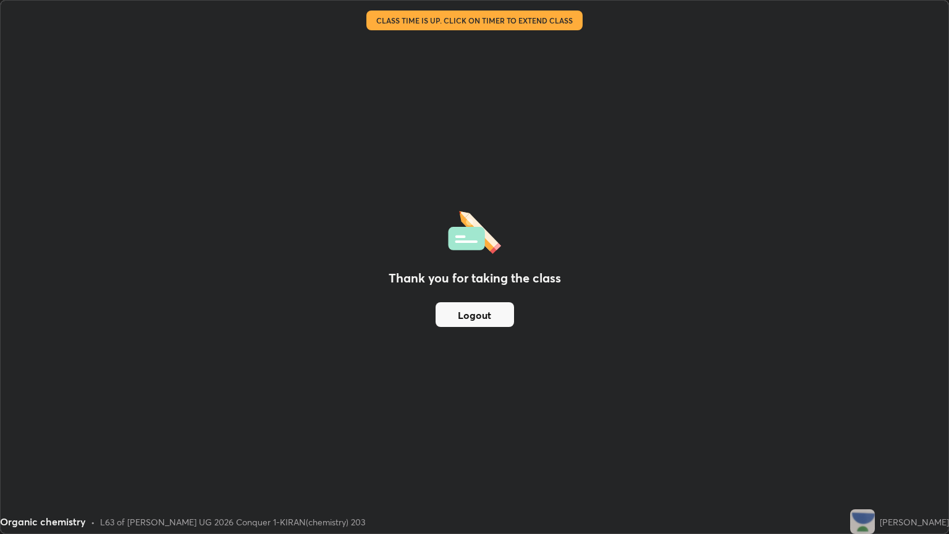 Image resolution: width=949 pixels, height=534 pixels. What do you see at coordinates (474, 314) in the screenshot?
I see `button: Logout` at bounding box center [474, 314].